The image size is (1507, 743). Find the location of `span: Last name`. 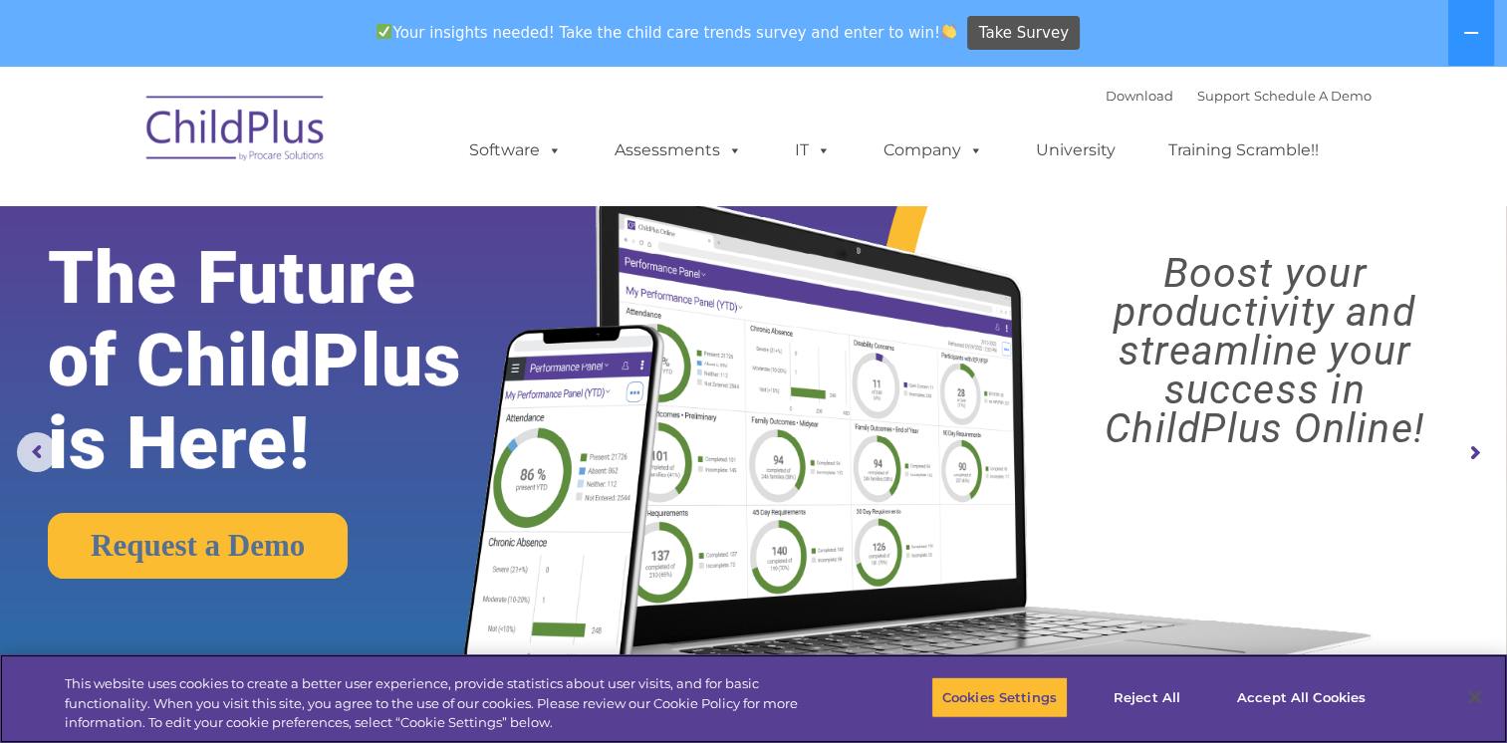

span: Last name is located at coordinates (307, 138).